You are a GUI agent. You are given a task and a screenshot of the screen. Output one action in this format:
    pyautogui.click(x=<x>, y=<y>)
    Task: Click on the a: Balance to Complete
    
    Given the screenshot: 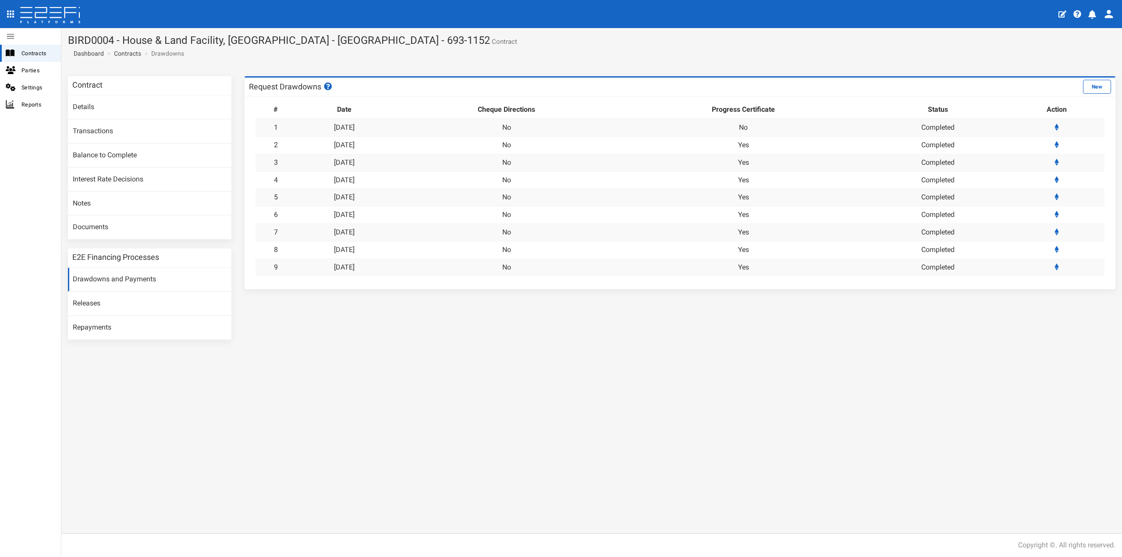 What is the action you would take?
    pyautogui.click(x=149, y=156)
    